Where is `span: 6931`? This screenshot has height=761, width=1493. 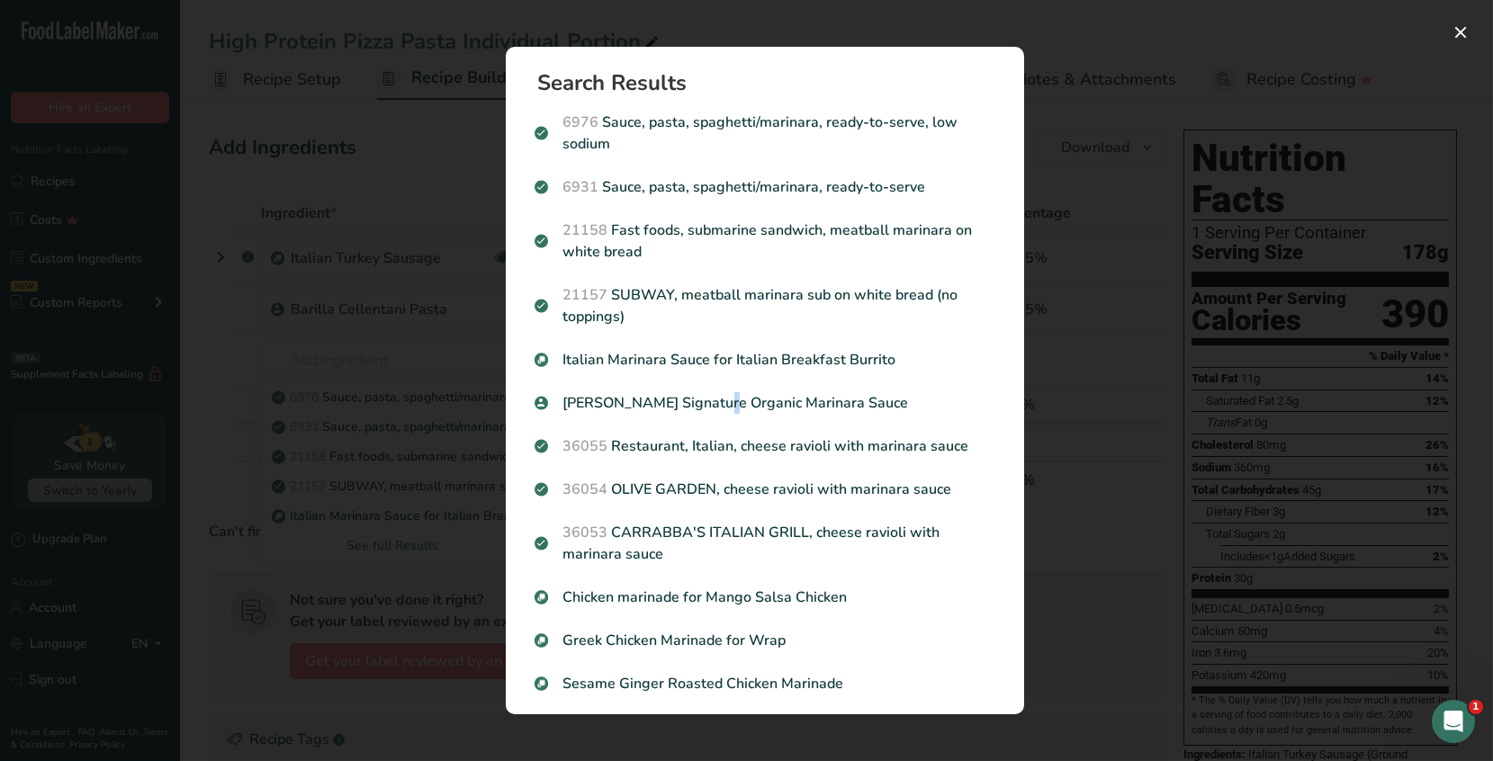
span: 6931 is located at coordinates (581, 187).